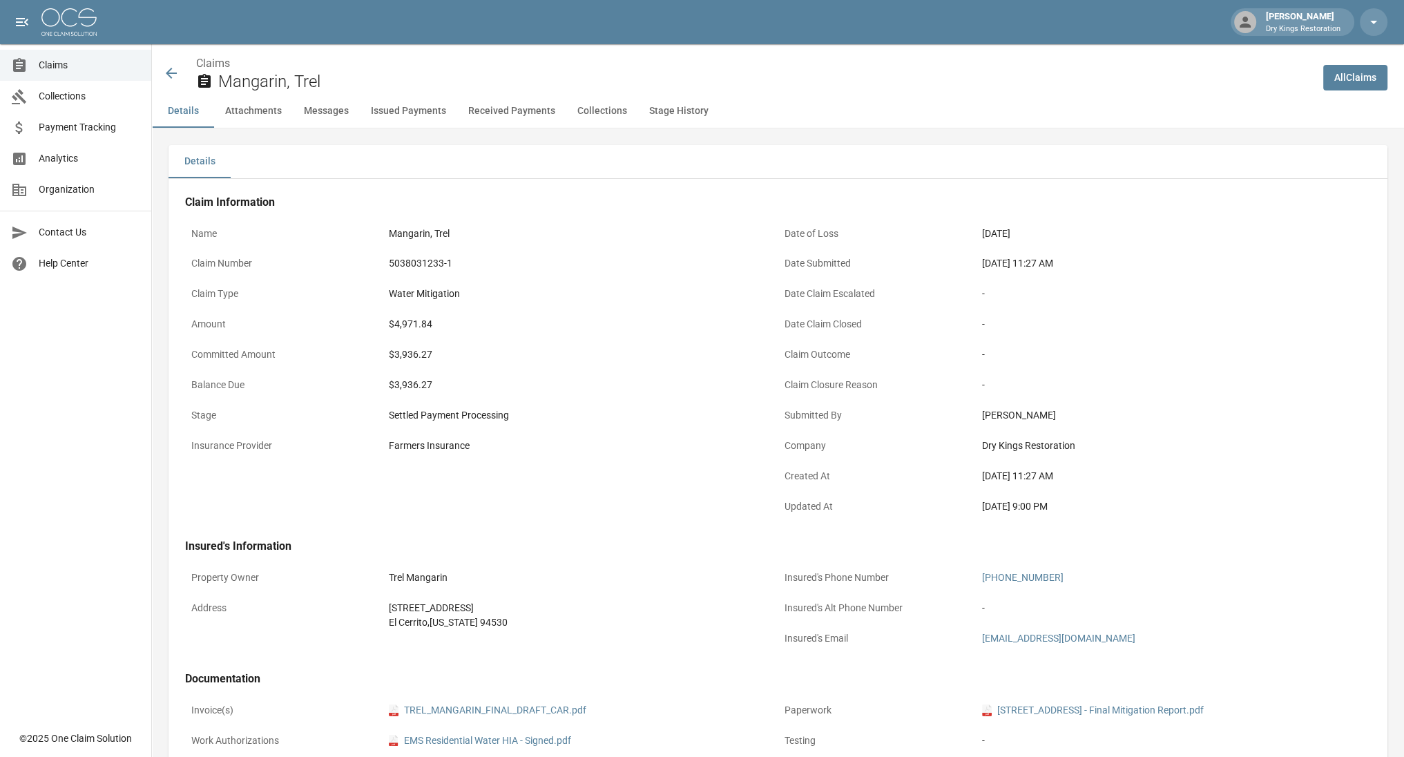 The height and width of the screenshot is (757, 1404). What do you see at coordinates (778, 111) in the screenshot?
I see `div: anchor tabs` at bounding box center [778, 111].